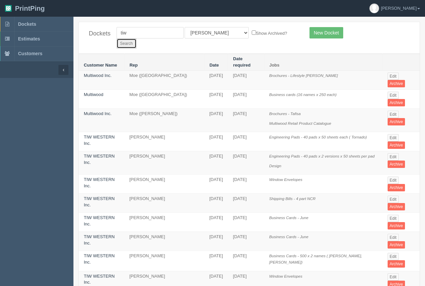 This screenshot has height=286, width=425. I want to click on a: Date required, so click(242, 62).